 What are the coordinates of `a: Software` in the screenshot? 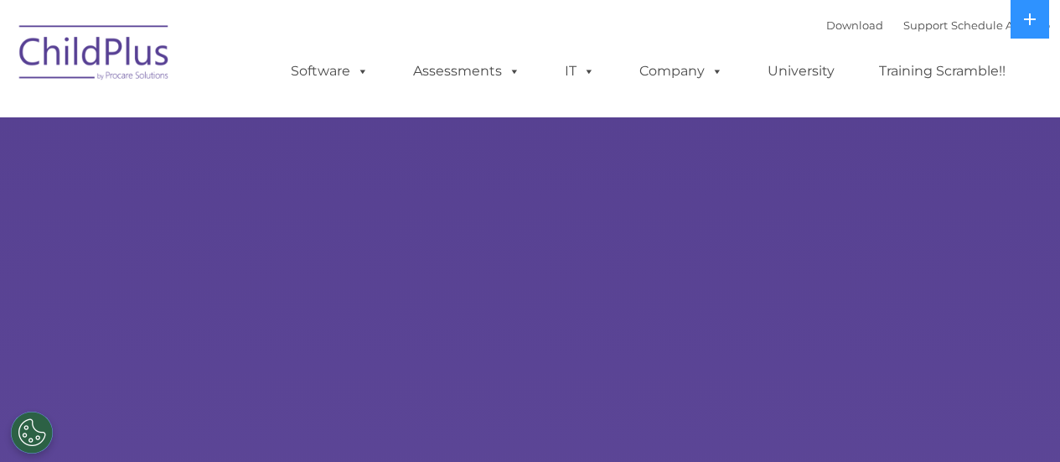 It's located at (329, 71).